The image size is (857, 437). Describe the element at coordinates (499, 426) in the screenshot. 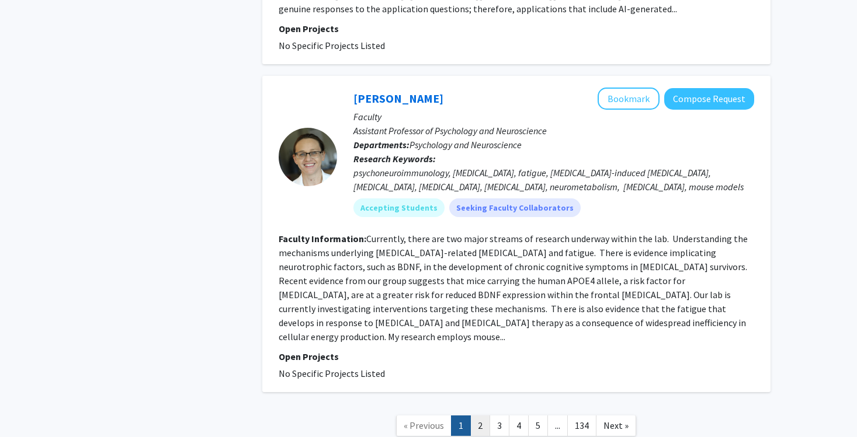

I see `a: 3` at that location.